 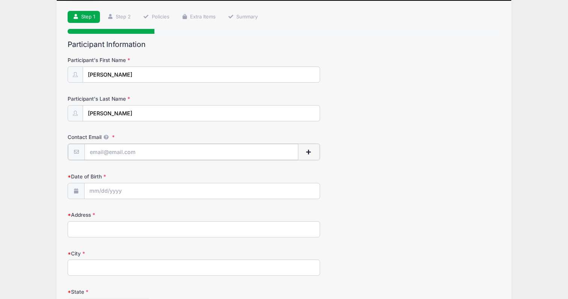 What do you see at coordinates (192, 152) in the screenshot?
I see `input: email@email.com` at bounding box center [192, 152].